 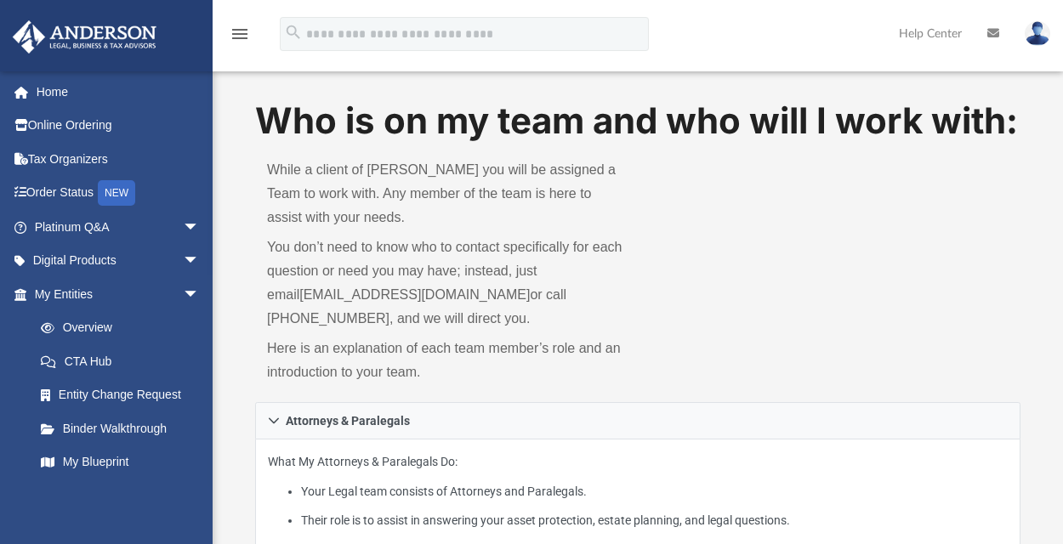 I want to click on a: Digital Productsarrow_drop_down, so click(x=118, y=261).